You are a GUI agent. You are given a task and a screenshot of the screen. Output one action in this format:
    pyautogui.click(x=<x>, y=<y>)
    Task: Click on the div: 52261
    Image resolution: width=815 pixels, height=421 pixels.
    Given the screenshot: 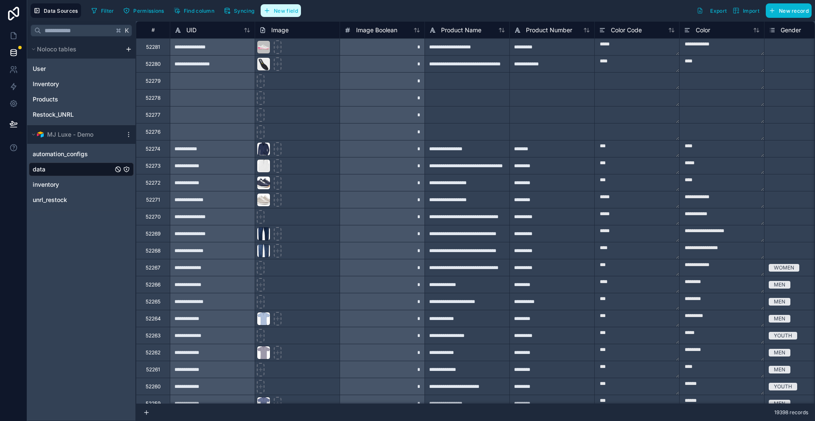 What is the action you would take?
    pyautogui.click(x=153, y=370)
    